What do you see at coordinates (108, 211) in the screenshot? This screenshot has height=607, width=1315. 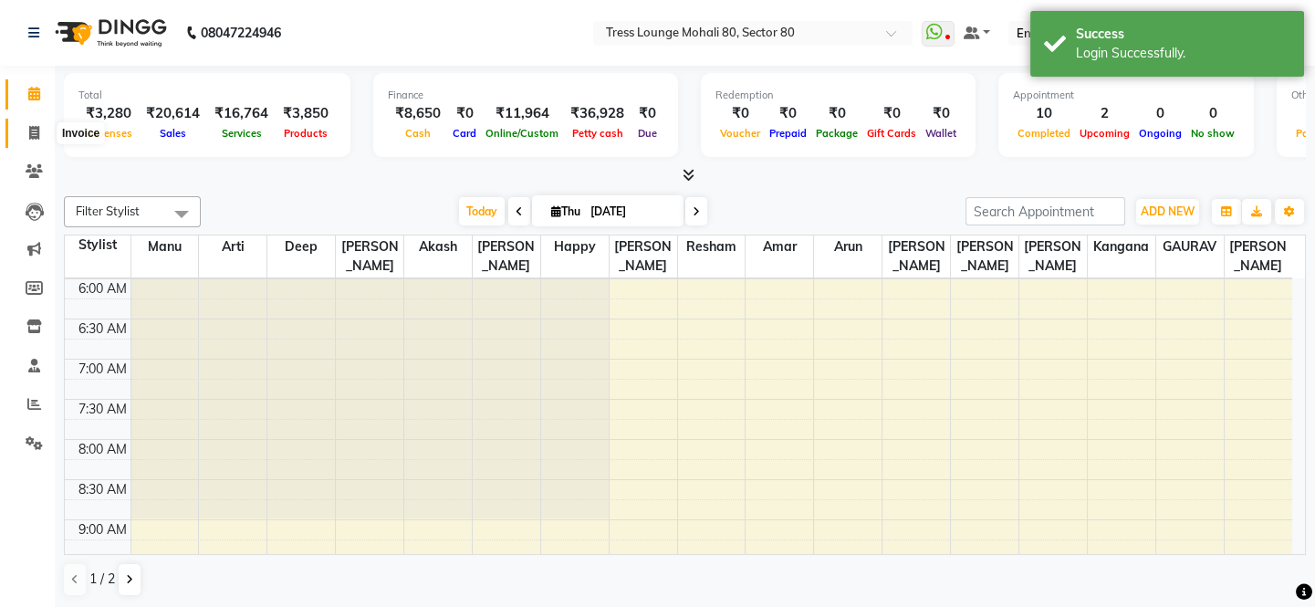 I see `span: Filter Stylist` at bounding box center [108, 211].